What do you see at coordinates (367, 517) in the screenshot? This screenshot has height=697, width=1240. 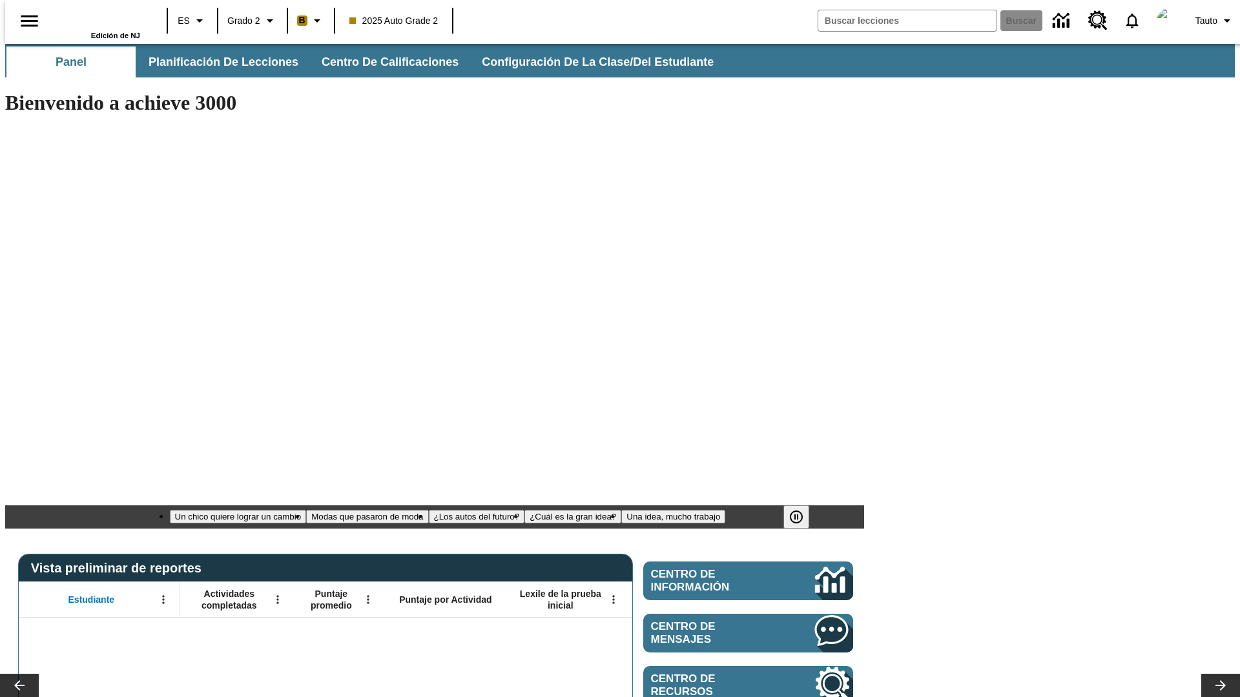 I see `button: Diapositiva 2 Modas que pasaron de moda` at bounding box center [367, 517].